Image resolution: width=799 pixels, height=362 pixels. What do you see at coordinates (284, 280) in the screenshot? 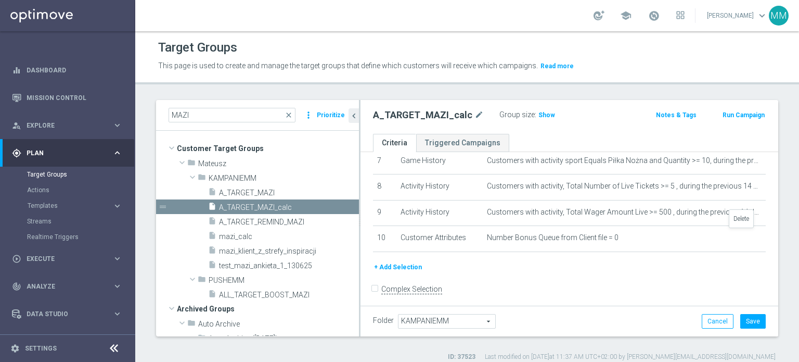
I see `span: PUSHEMM` at bounding box center [284, 280].